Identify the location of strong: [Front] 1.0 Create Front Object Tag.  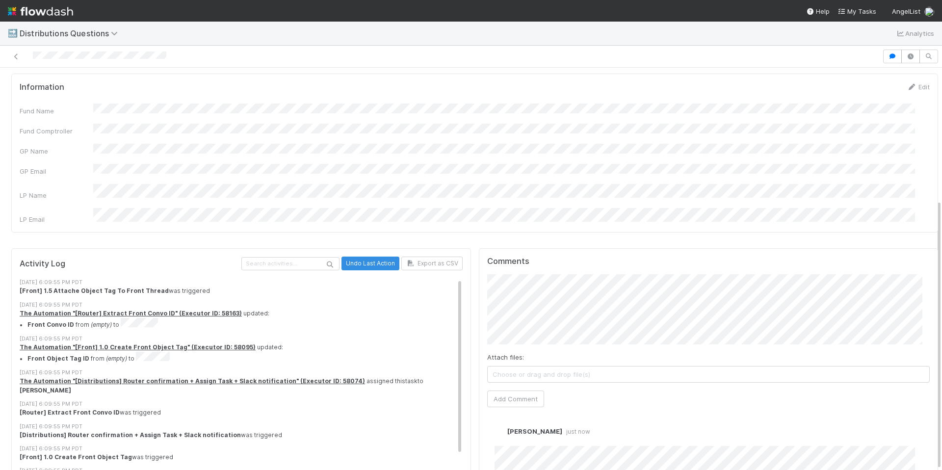
(76, 457).